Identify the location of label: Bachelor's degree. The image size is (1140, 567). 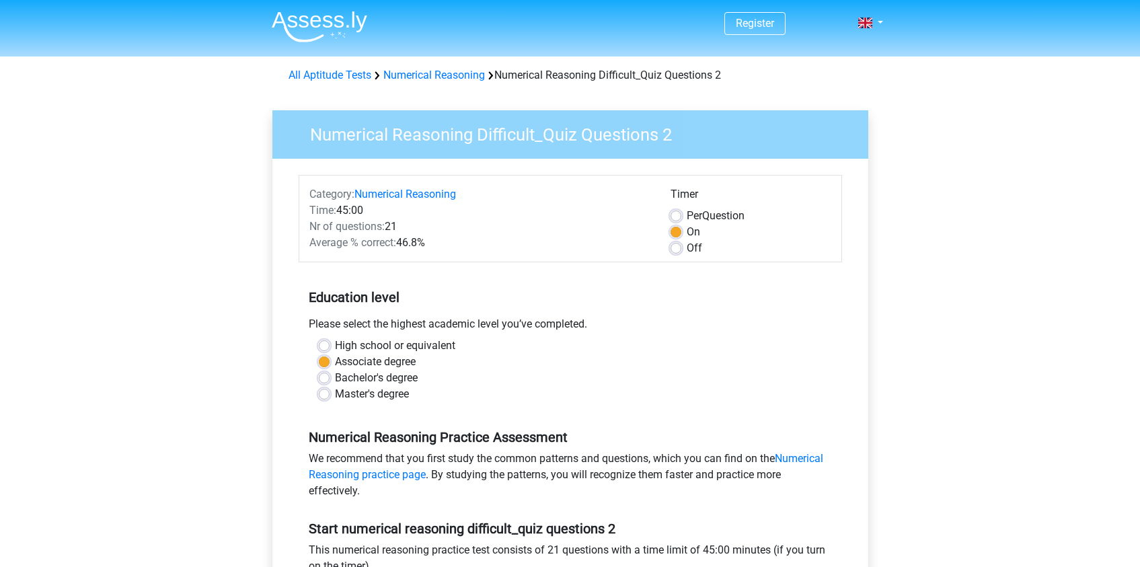
(376, 378).